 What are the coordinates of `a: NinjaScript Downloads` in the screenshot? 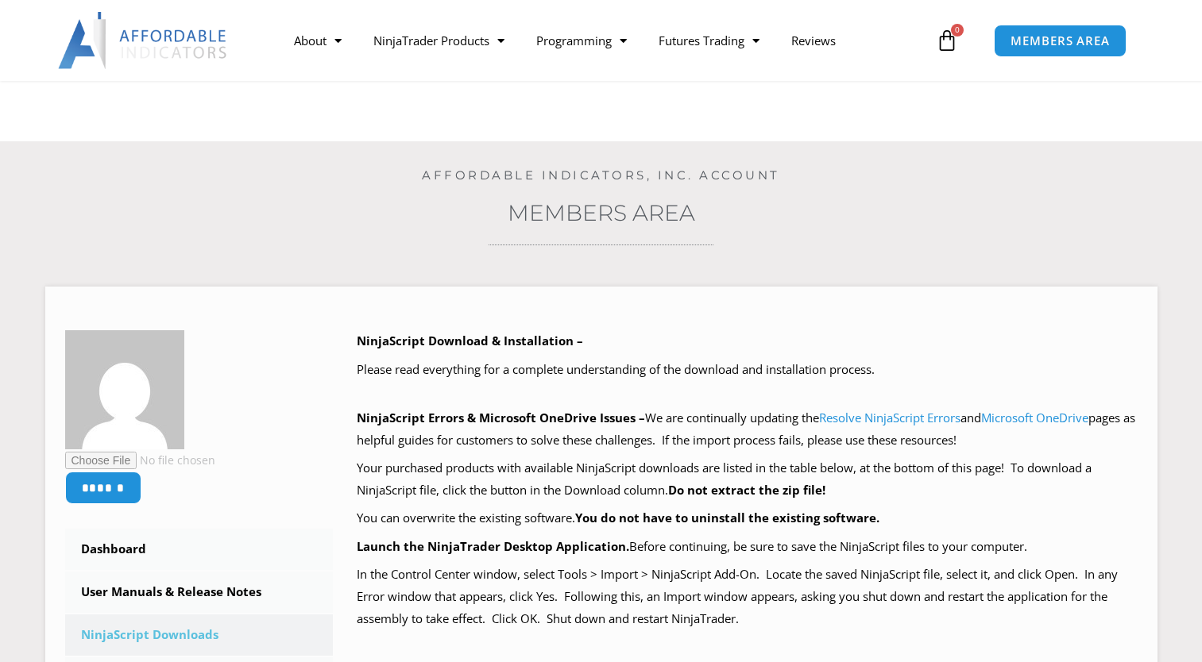 It's located at (199, 635).